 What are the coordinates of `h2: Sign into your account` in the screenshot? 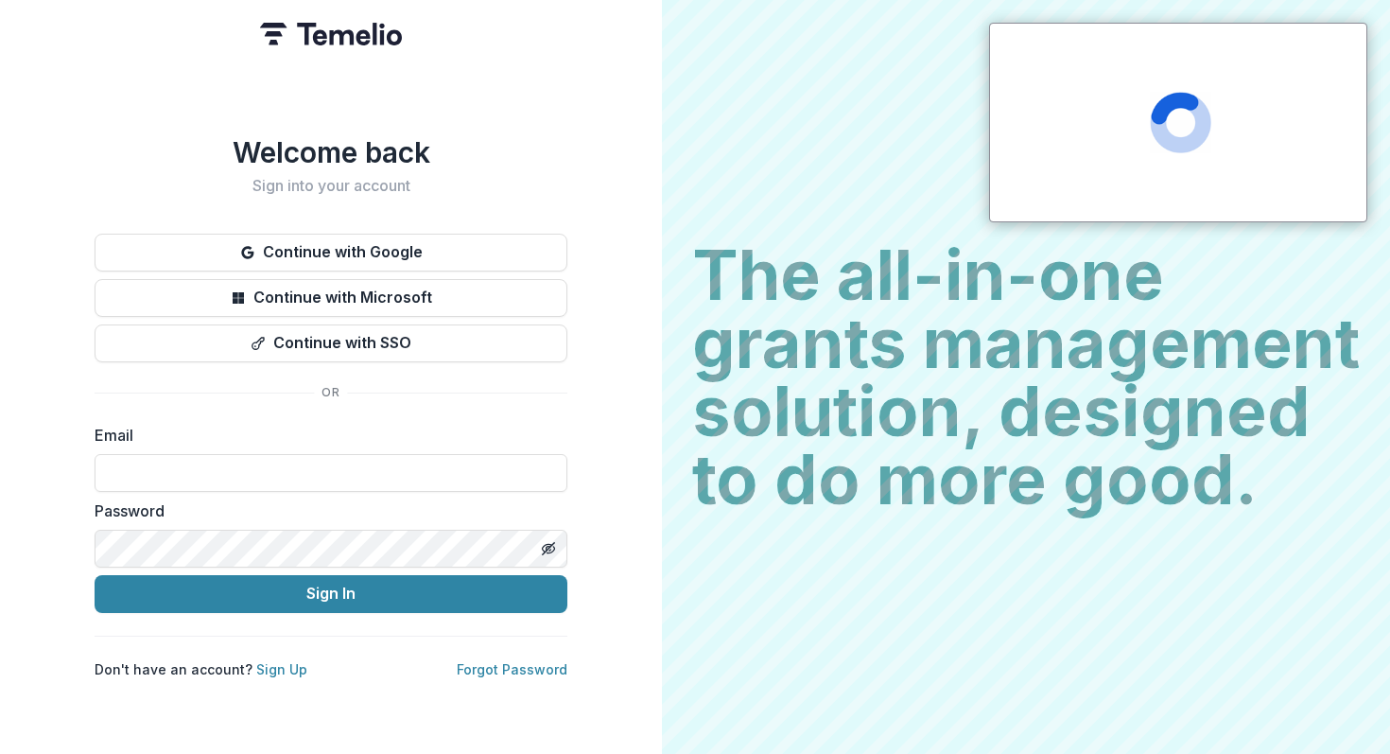 It's located at (331, 185).